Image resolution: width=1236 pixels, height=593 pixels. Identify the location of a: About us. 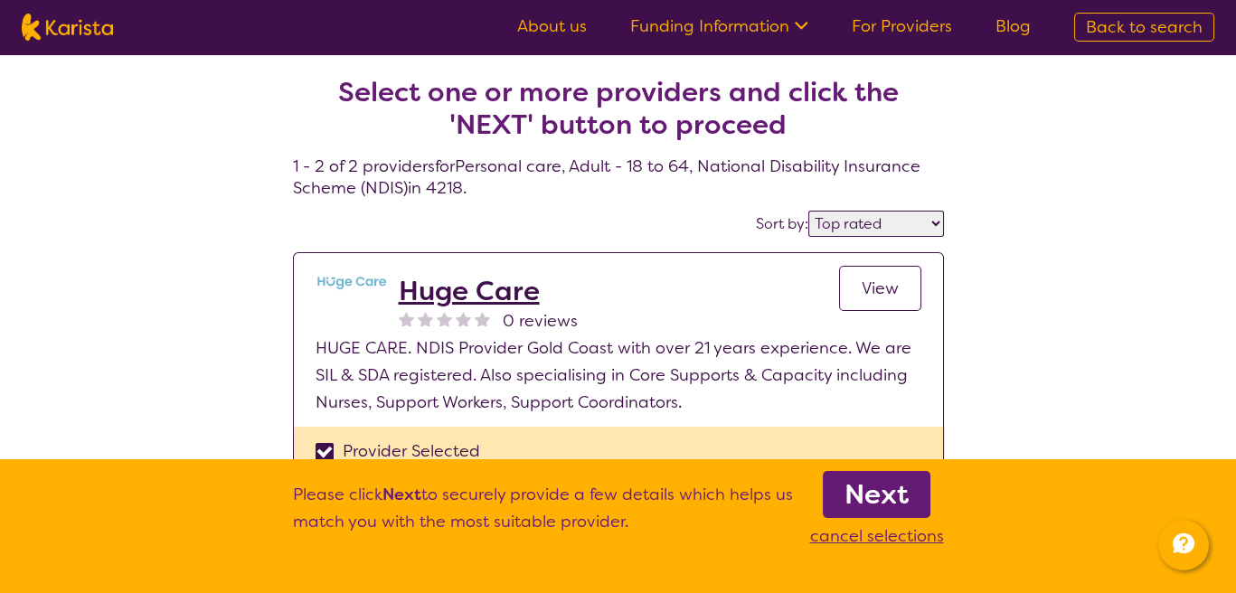
(552, 26).